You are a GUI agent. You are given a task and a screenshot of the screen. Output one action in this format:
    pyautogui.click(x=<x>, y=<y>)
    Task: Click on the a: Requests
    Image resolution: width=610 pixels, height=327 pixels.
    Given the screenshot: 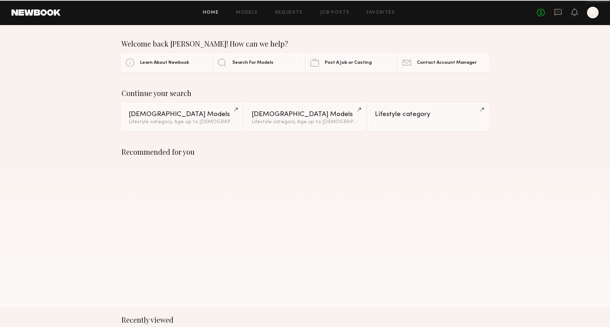 What is the action you would take?
    pyautogui.click(x=289, y=13)
    